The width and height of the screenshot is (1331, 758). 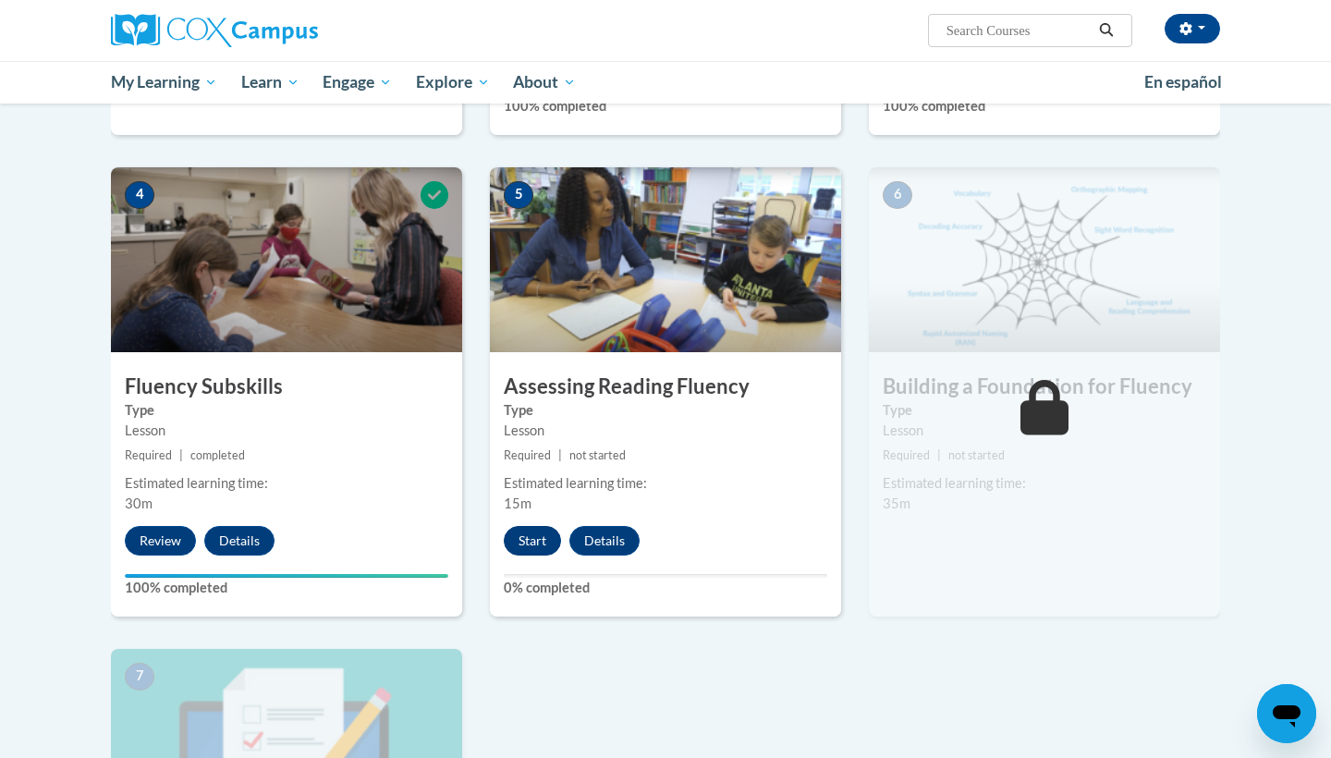 I want to click on span: 4, so click(x=140, y=195).